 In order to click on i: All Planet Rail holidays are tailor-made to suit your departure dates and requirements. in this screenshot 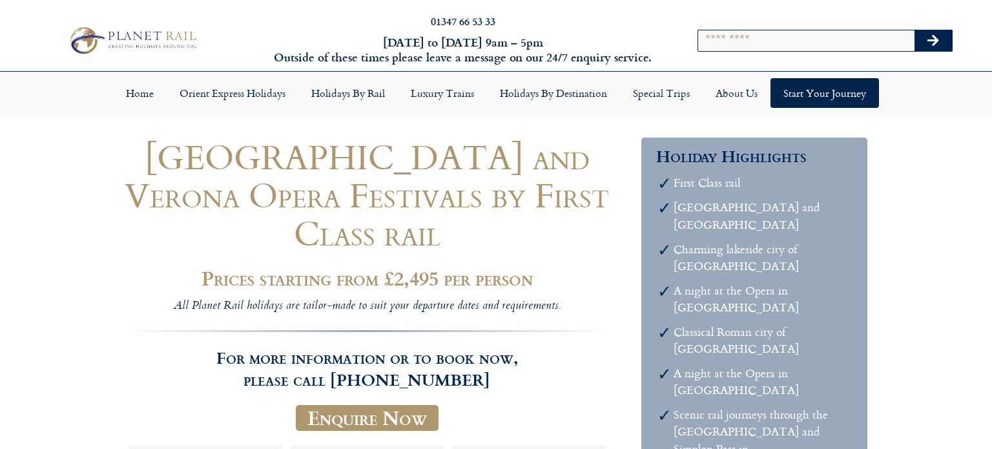, I will do `click(367, 306)`.